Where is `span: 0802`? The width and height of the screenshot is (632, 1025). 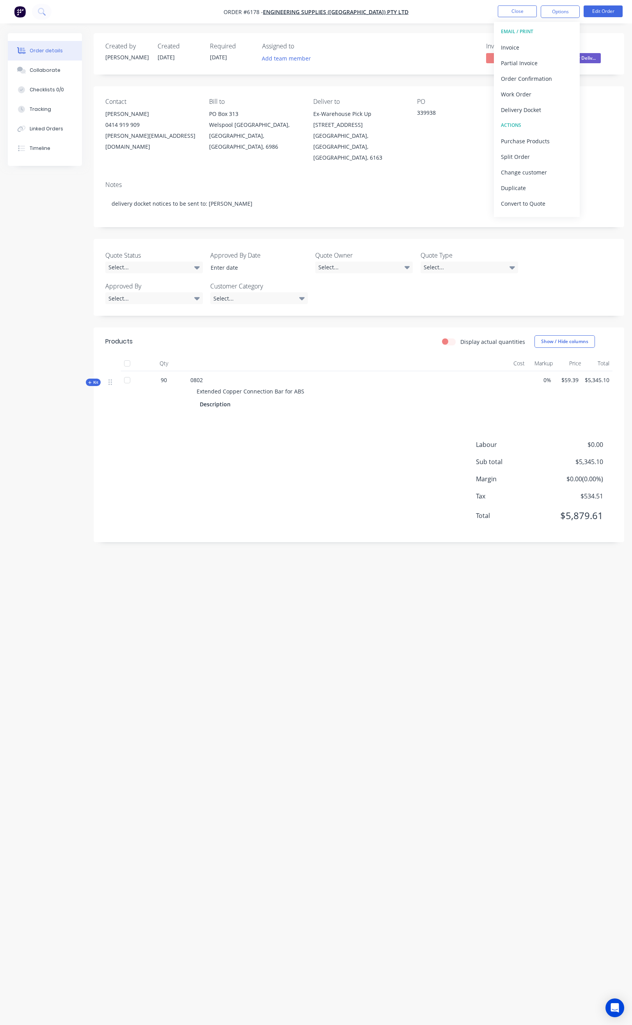
span: 0802 is located at coordinates (197, 380).